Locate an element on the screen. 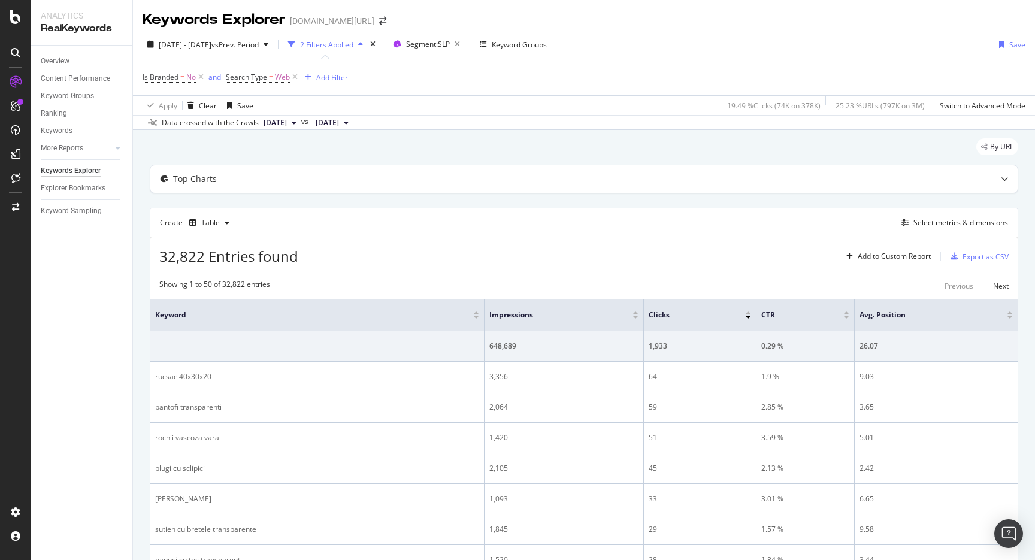 This screenshot has width=1035, height=560. div: More Reports is located at coordinates (62, 148).